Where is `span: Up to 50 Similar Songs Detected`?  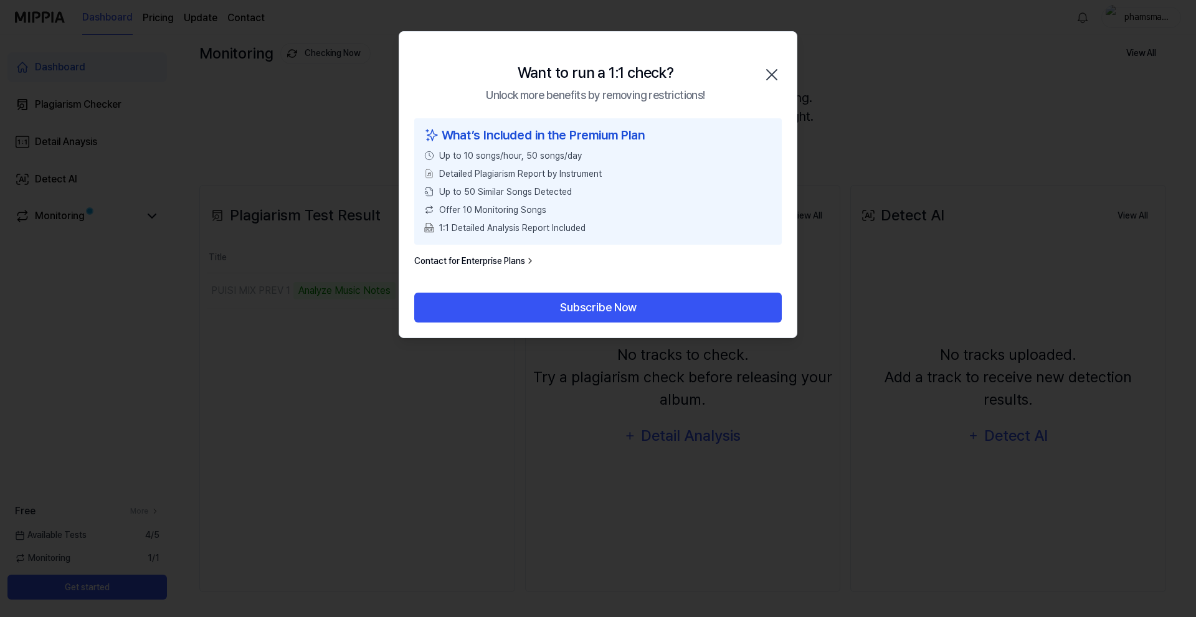
span: Up to 50 Similar Songs Detected is located at coordinates (505, 192).